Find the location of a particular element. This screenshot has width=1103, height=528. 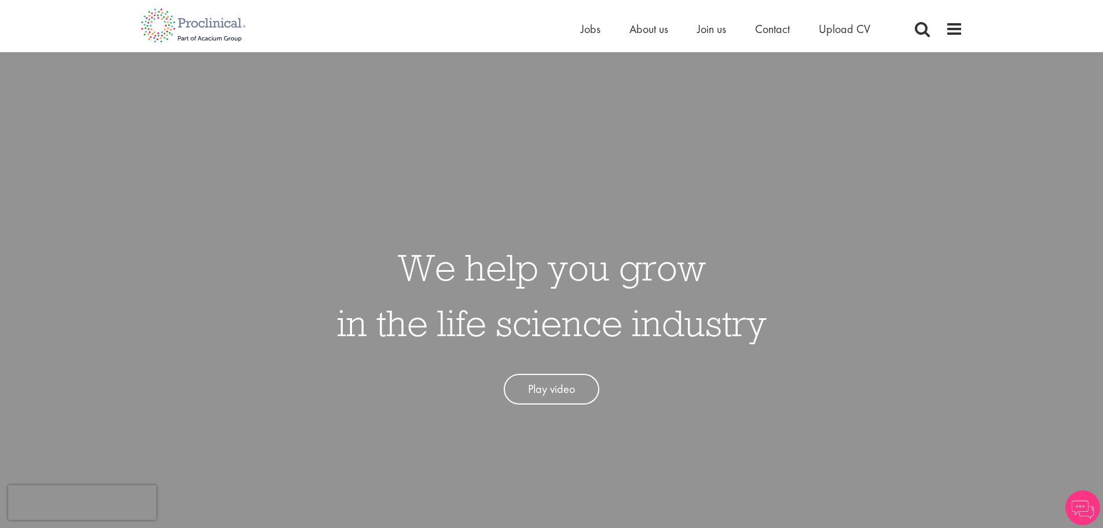

a: Contact is located at coordinates (772, 29).